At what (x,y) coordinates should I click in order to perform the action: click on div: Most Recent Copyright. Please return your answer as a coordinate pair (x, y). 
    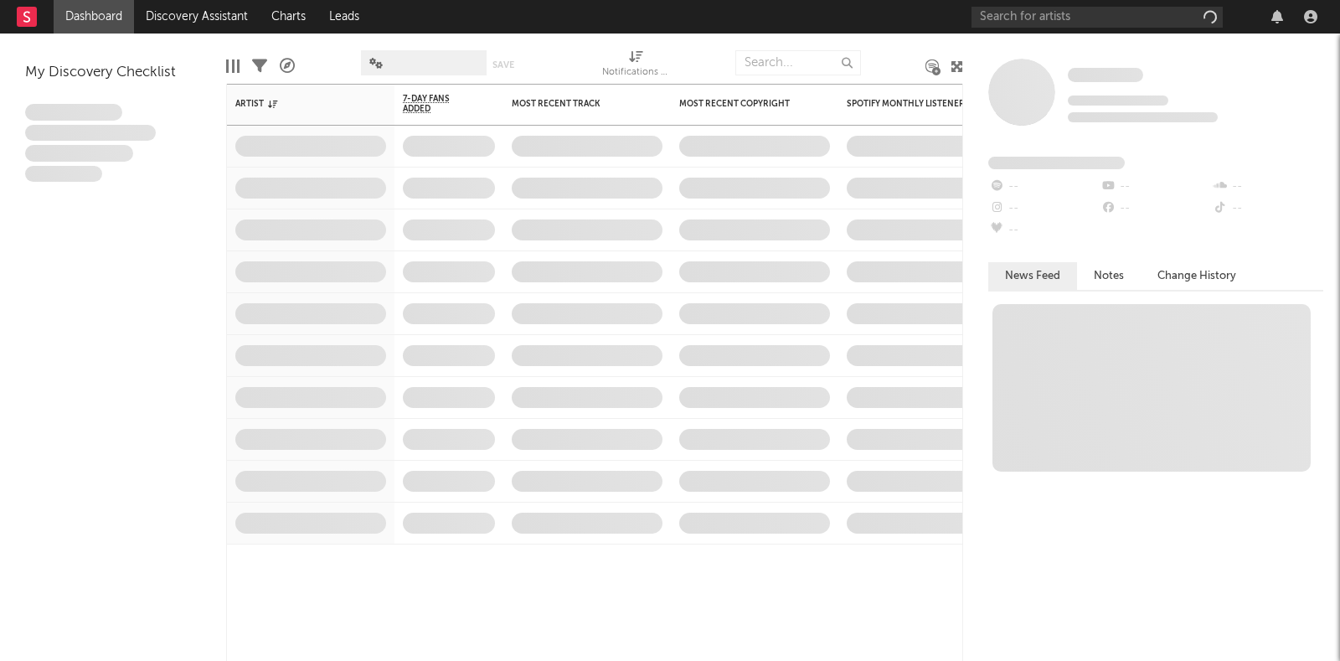
    Looking at the image, I should click on (742, 104).